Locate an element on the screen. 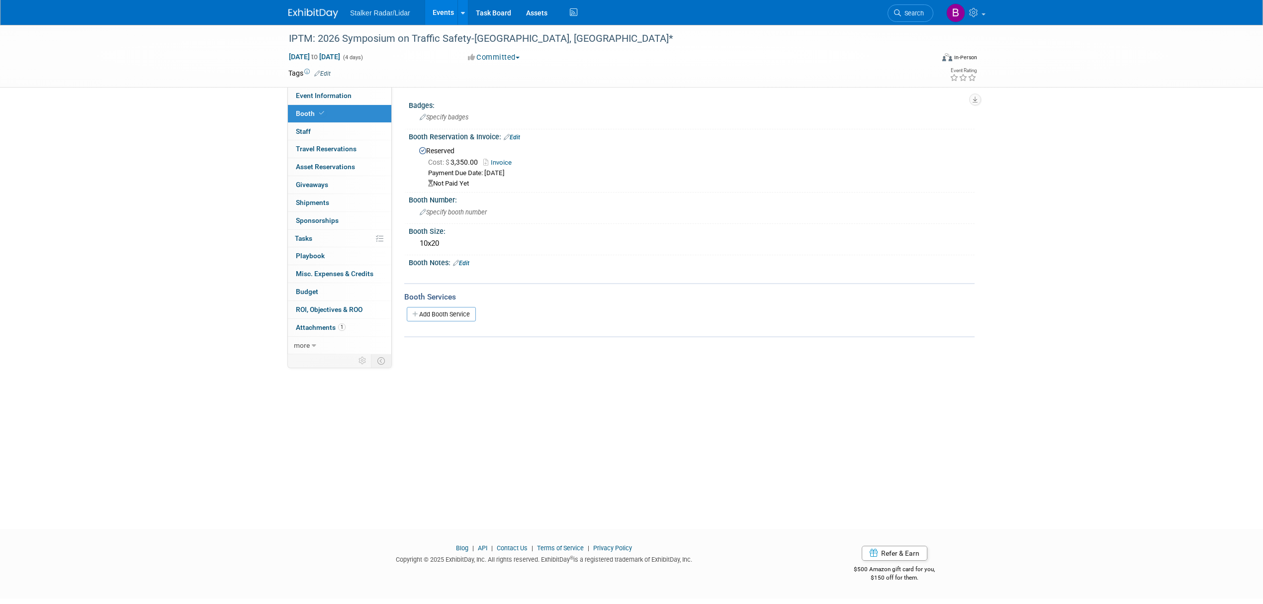 The image size is (1263, 604). a: more is located at coordinates (340, 345).